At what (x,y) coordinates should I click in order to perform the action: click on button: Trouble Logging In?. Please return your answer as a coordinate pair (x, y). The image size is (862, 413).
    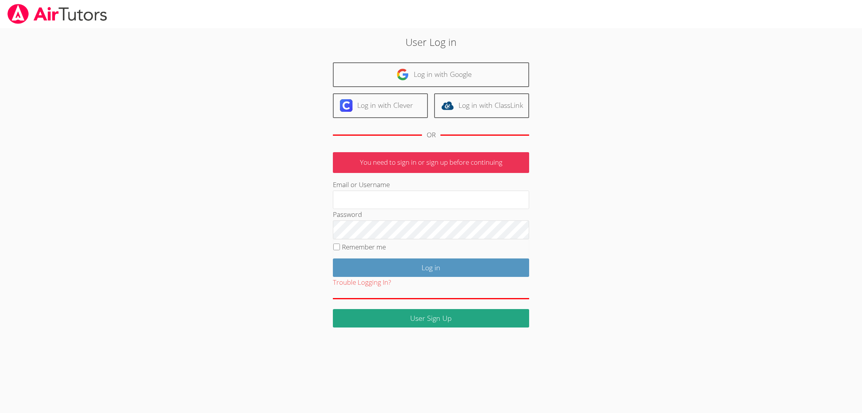
    Looking at the image, I should click on (362, 283).